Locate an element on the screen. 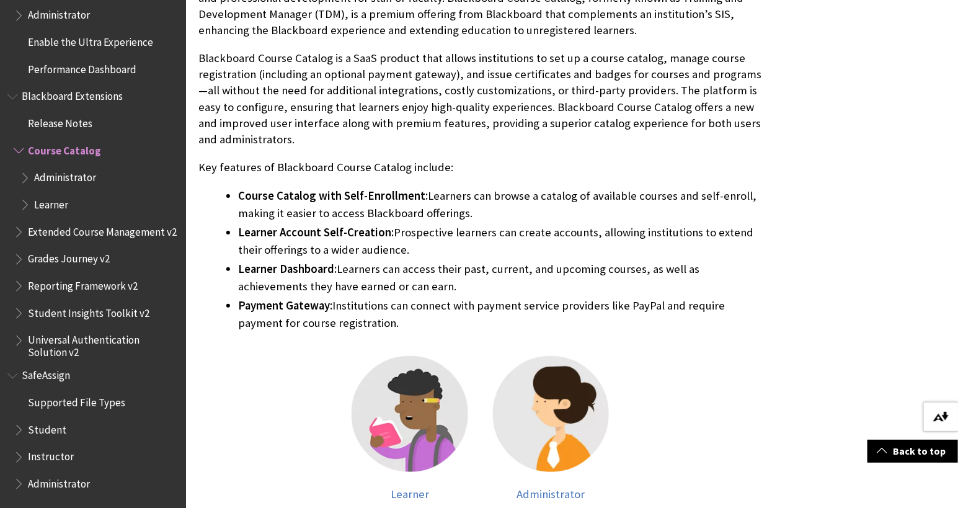 The image size is (958, 508). span: Grades Journey v2 is located at coordinates (69, 257).